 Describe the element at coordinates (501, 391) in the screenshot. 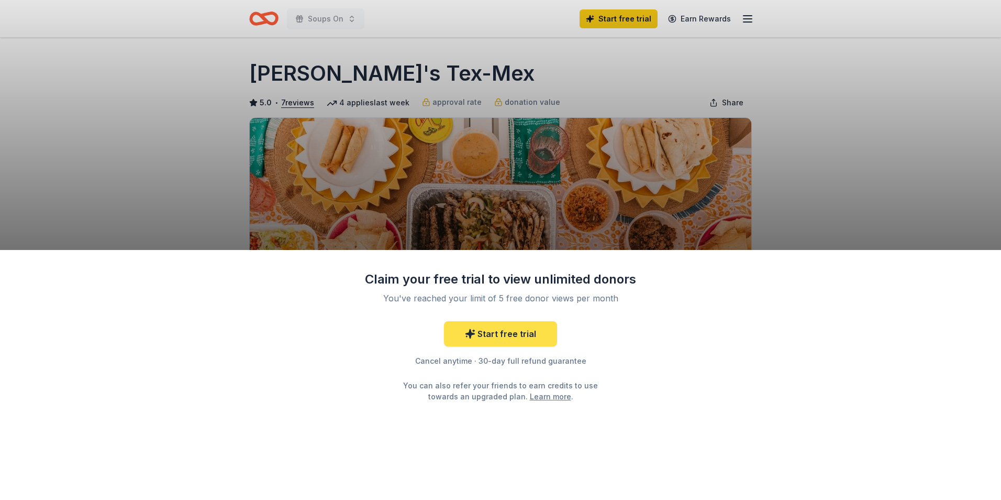

I see `div: You can also refer your friends to earn credits to use towards an upgraded plan. .` at that location.